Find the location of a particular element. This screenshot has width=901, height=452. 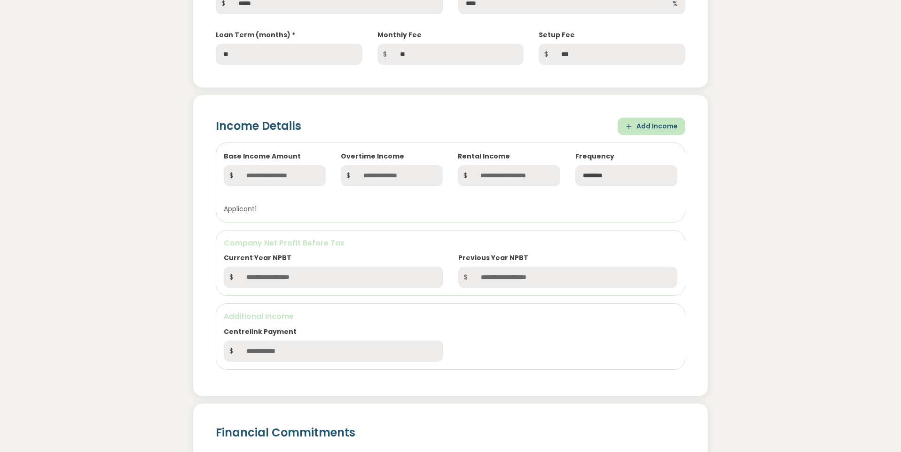

label: Monthly Fee is located at coordinates (400, 35).